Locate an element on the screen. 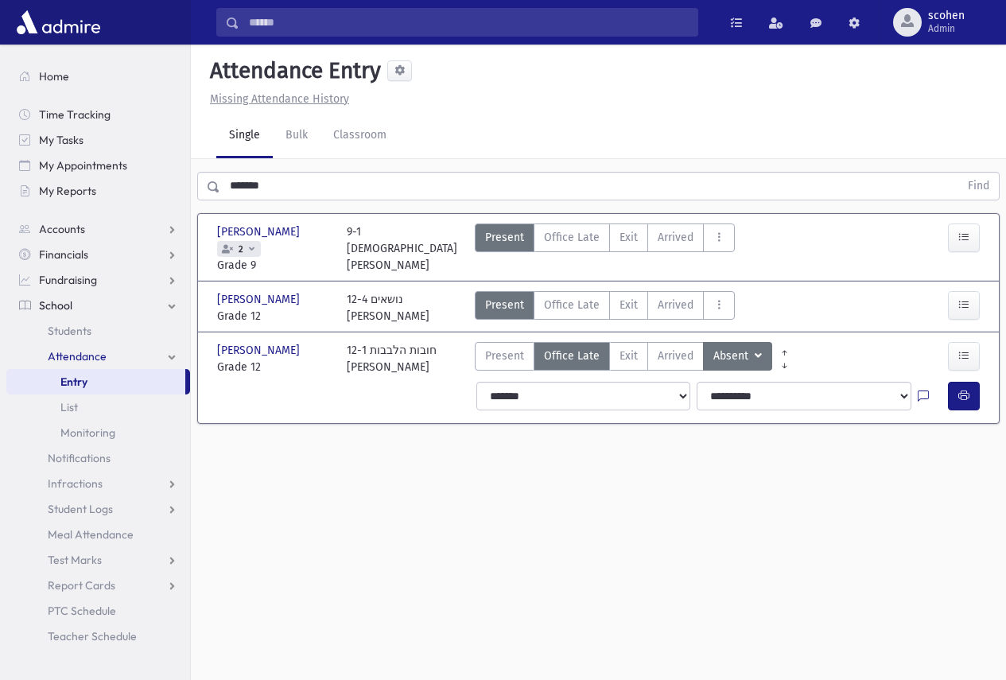 The image size is (1006, 680). a: List is located at coordinates (98, 407).